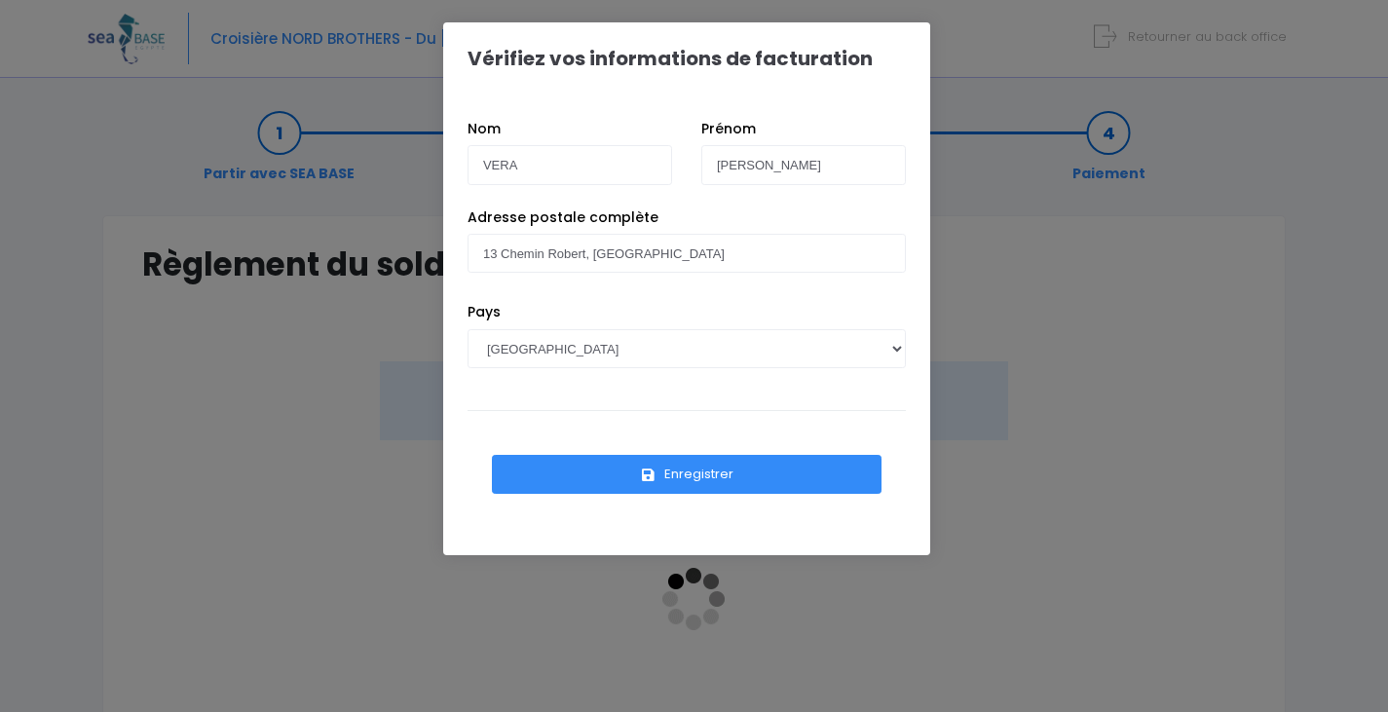 This screenshot has width=1388, height=712. Describe the element at coordinates (484, 312) in the screenshot. I see `label: Pays` at that location.